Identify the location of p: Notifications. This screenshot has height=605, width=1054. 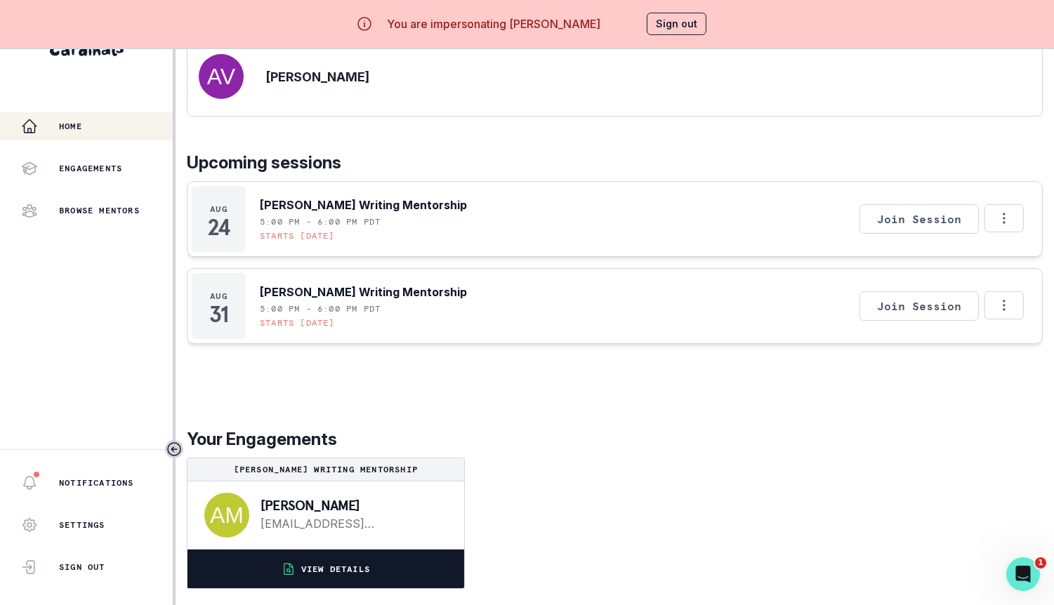
(96, 483).